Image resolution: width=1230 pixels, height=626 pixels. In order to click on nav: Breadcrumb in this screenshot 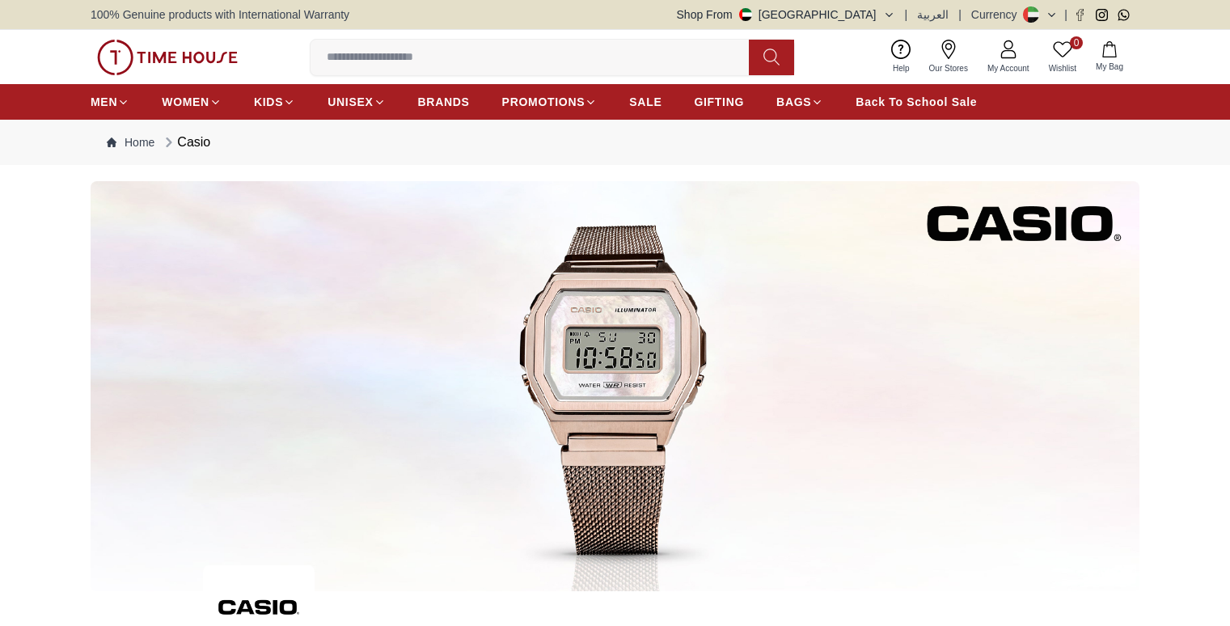, I will do `click(615, 142)`.